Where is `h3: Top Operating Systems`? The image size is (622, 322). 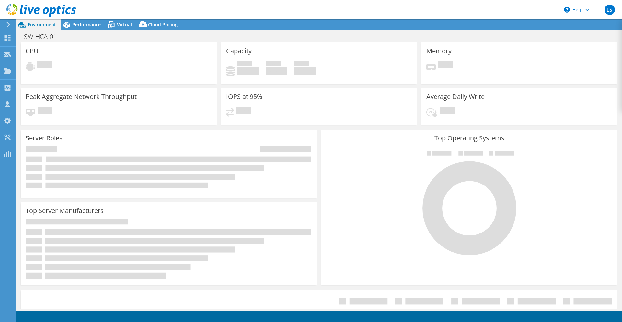
h3: Top Operating Systems is located at coordinates (470, 138).